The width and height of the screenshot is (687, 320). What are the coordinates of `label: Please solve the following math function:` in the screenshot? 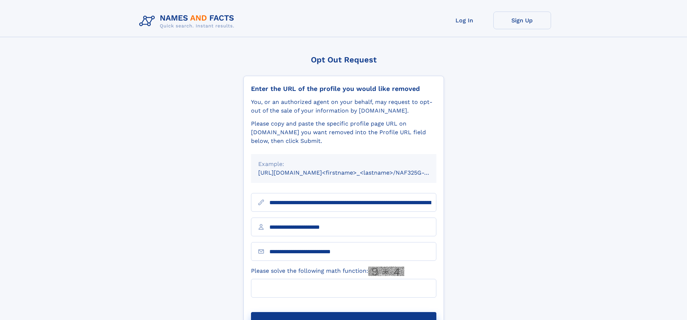 It's located at (327, 271).